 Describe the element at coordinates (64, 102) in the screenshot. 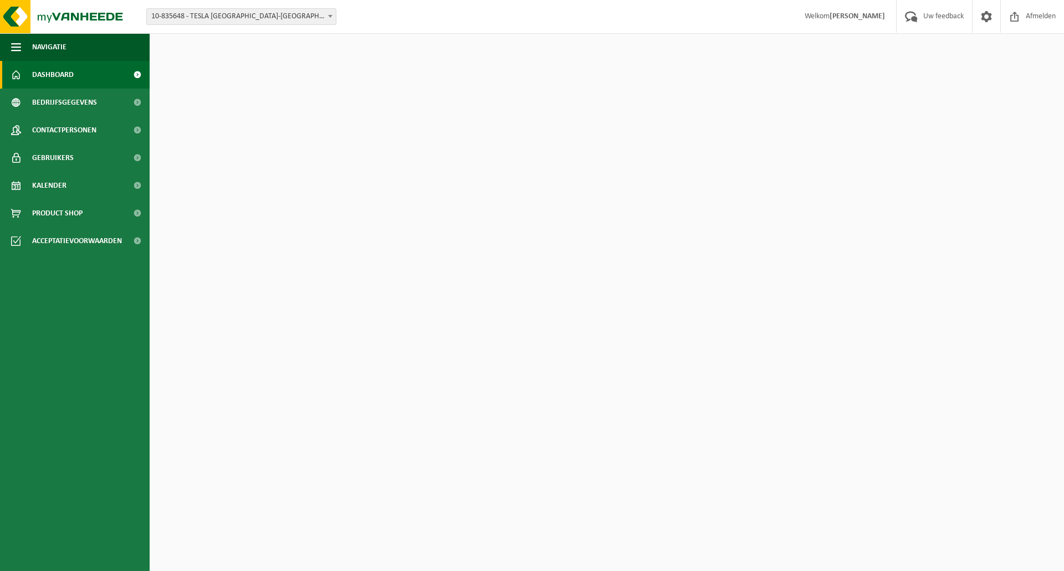

I see `span: Bedrijfsgegevens` at that location.